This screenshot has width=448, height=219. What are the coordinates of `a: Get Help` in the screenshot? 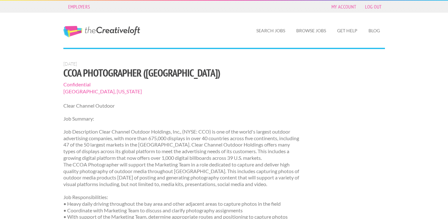 It's located at (347, 31).